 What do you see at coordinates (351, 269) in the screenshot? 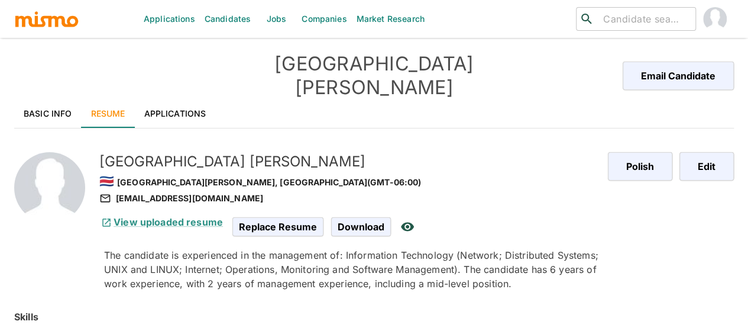
I see `div: The candidate is experienced in the management of: Information Technology (Network; Distributed S...` at bounding box center [351, 269].